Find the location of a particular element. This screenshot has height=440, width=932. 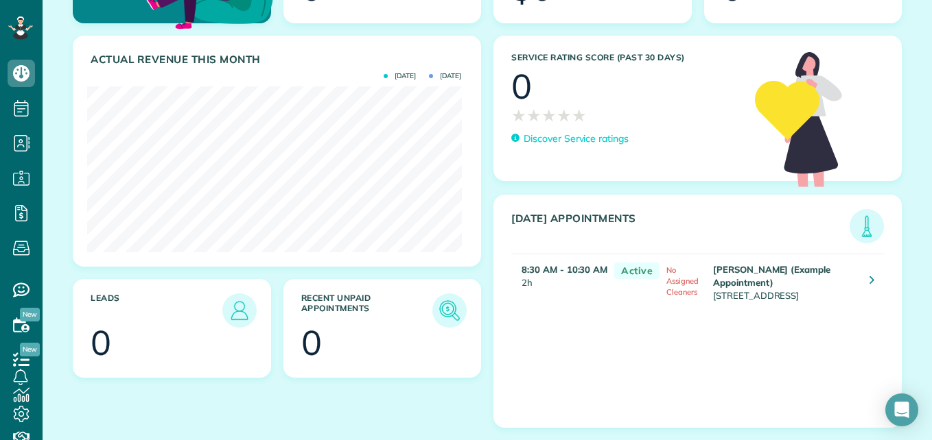

img: icon_unpaid_appointments-47b8ce3997adf2238b356f14209ab4cced10bd1f174958f3ca8f1d0dd7fffeee.png is located at coordinates (449, 311).